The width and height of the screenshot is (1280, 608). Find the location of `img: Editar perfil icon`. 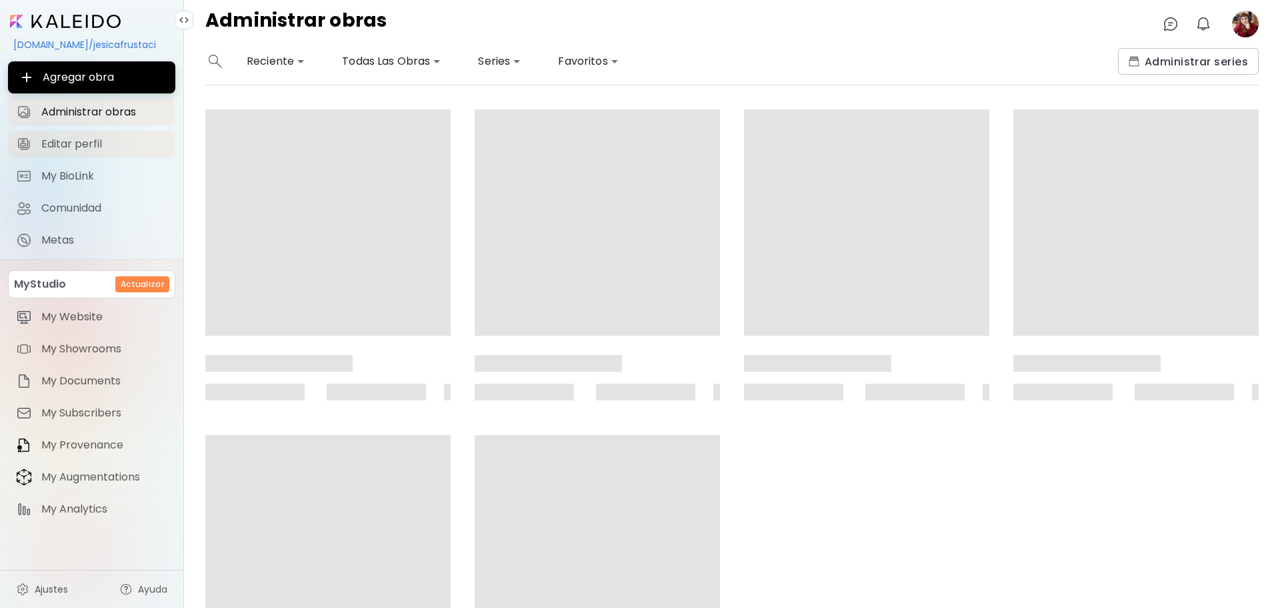

img: Editar perfil icon is located at coordinates (24, 144).